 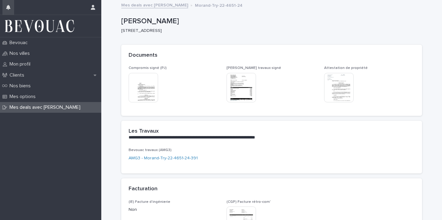 What do you see at coordinates (174, 210) in the screenshot?
I see `p: Non` at bounding box center [174, 210].